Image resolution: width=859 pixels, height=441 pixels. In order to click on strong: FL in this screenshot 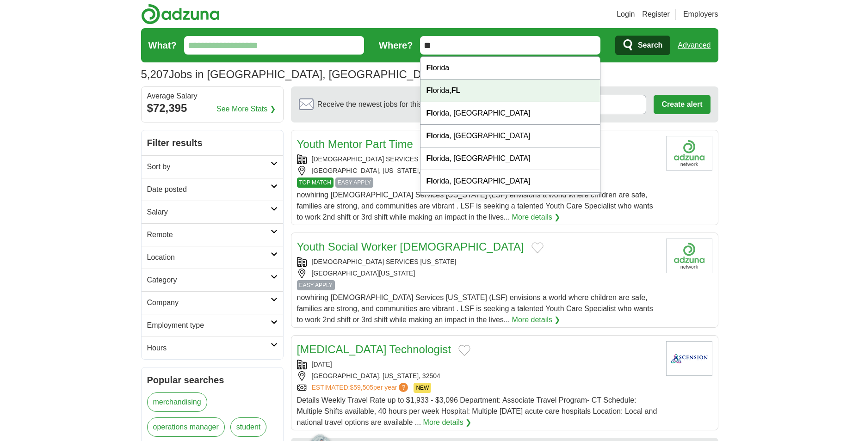, I will do `click(456, 90)`.